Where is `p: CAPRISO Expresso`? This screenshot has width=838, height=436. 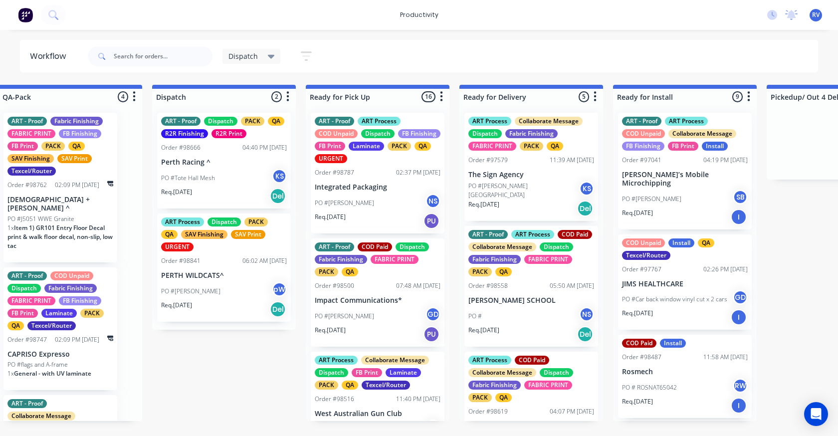
p: CAPRISO Expresso is located at coordinates (60, 354).